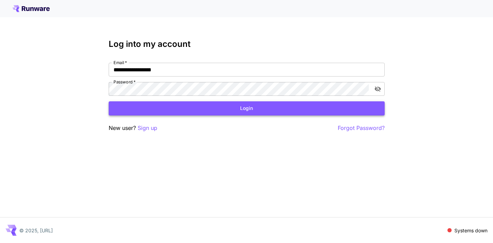 Image resolution: width=493 pixels, height=243 pixels. Describe the element at coordinates (247, 108) in the screenshot. I see `button: Login` at that location.